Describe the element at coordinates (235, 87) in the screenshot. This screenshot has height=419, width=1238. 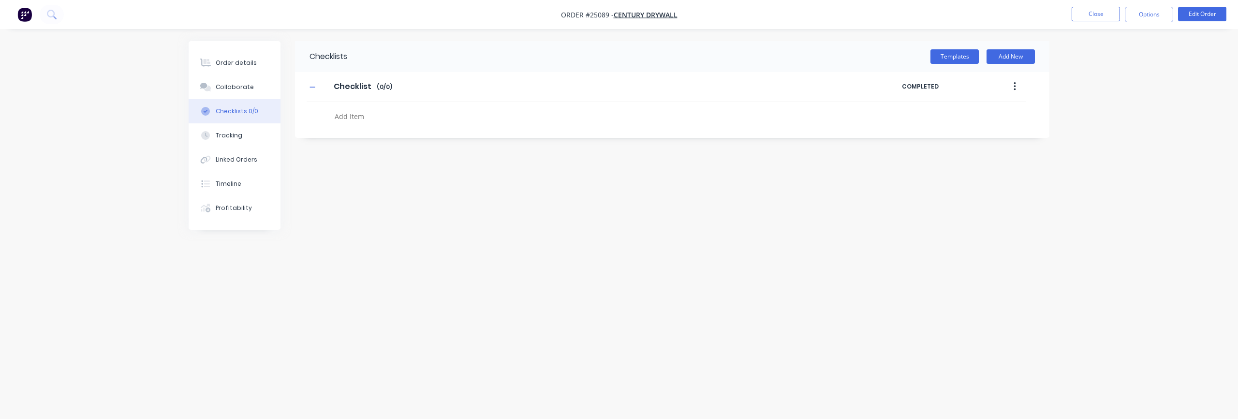
I see `button: Collaborate` at that location.